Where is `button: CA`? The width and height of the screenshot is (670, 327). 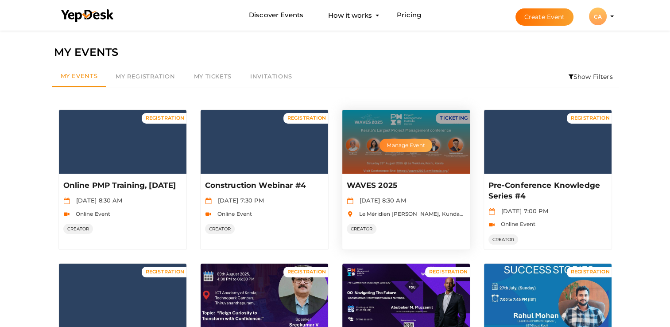
button: CA is located at coordinates (597, 16).